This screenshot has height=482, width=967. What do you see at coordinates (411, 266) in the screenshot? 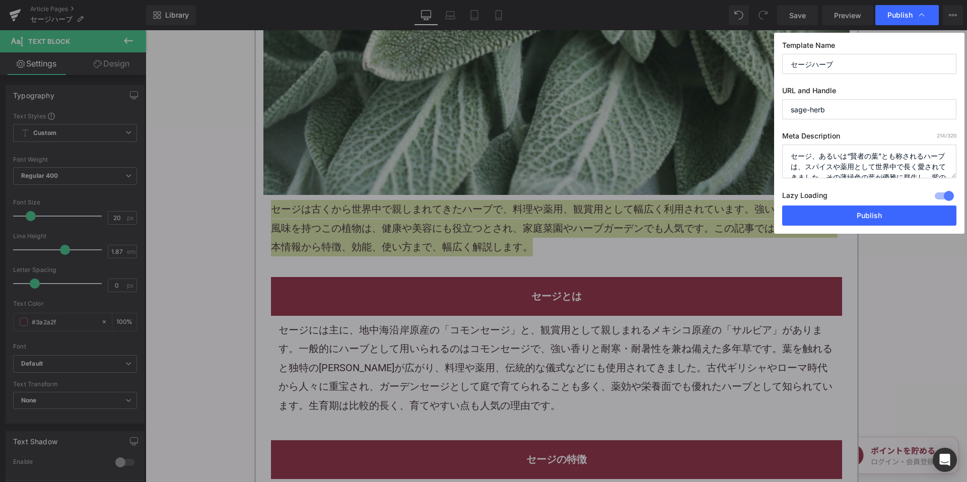
I see `h2: セージとは` at bounding box center [411, 266].